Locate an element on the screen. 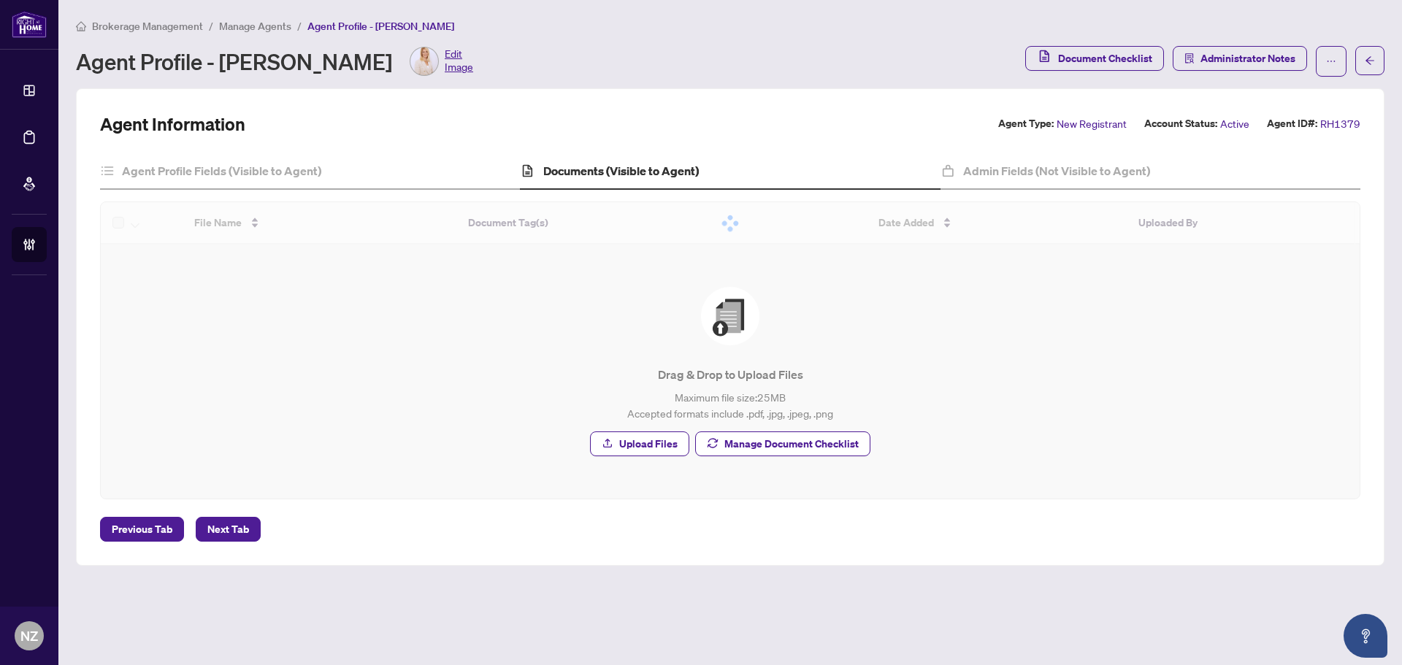  button: Previous Tab is located at coordinates (142, 529).